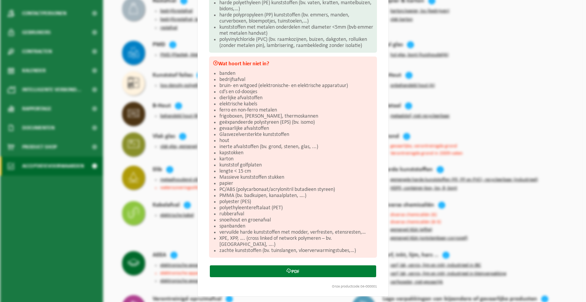  I want to click on li: geëxpandeerde polystyreen (EPS) (bv. isomo), so click(296, 122).